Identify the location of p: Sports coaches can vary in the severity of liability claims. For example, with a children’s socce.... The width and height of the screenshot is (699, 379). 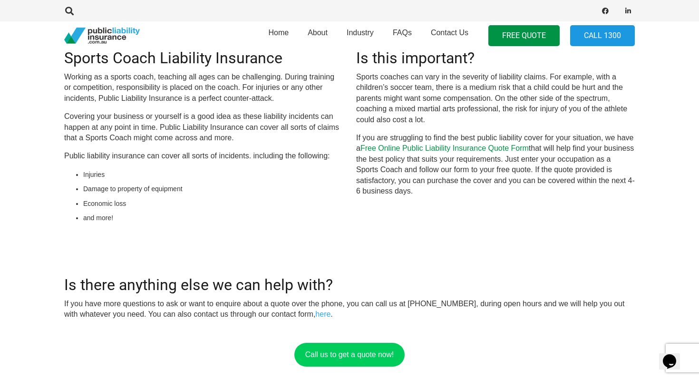
(495, 98).